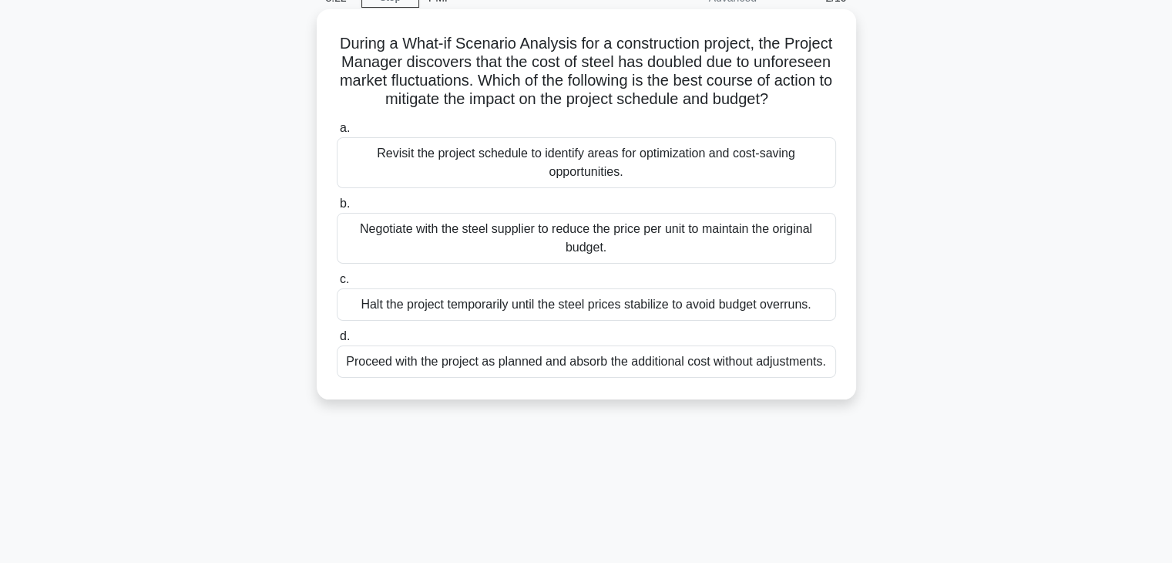 Image resolution: width=1172 pixels, height=563 pixels. Describe the element at coordinates (587, 304) in the screenshot. I see `div: Halt the project temporarily until the steel prices stabilize to avoid budget overruns.` at that location.